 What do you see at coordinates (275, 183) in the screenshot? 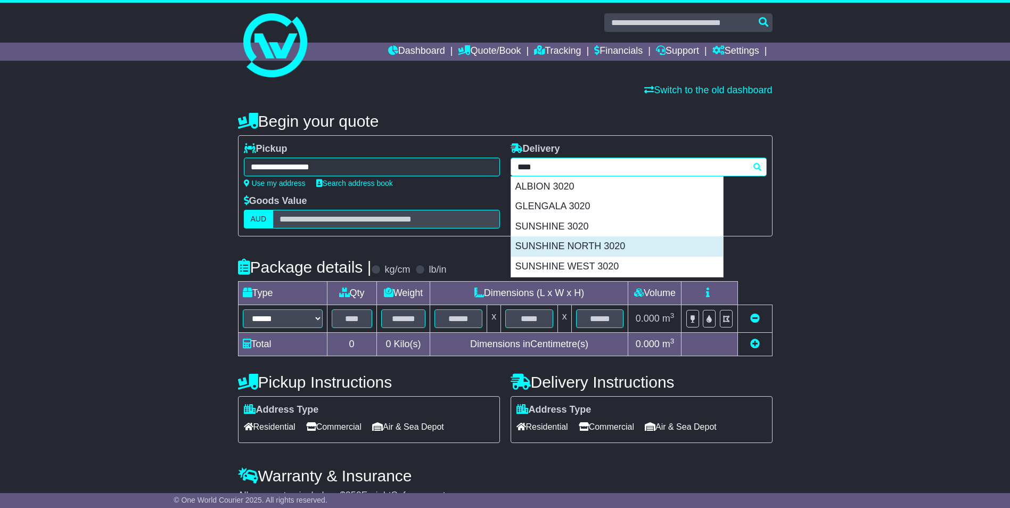
I see `a: Use my address` at bounding box center [275, 183].